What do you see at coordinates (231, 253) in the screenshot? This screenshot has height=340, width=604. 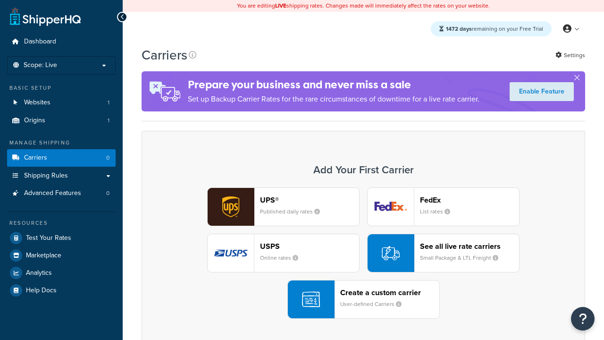 I see `img: usps logo` at bounding box center [231, 253].